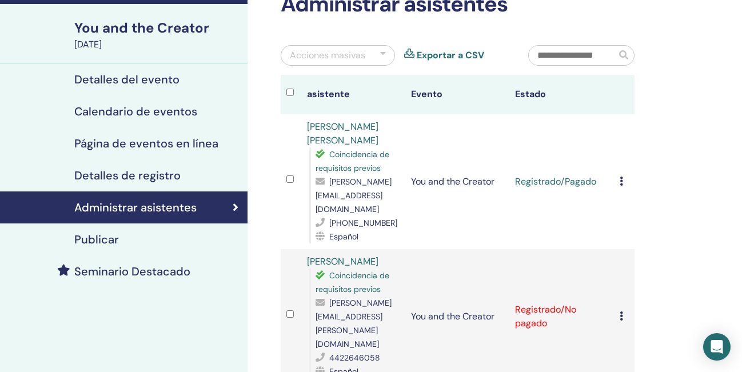 This screenshot has height=372, width=742. I want to click on h4: Detalles de registro, so click(128, 176).